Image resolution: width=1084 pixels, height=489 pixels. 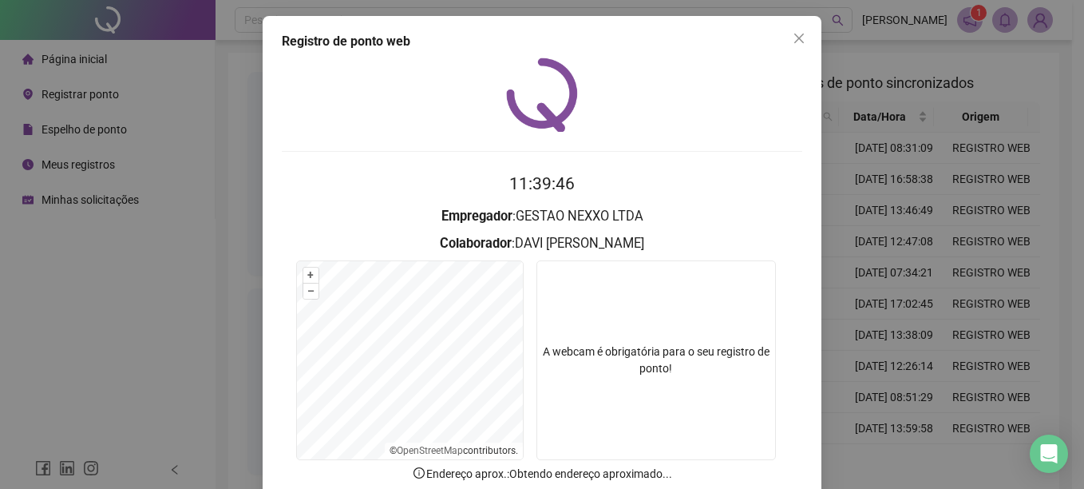 I want to click on h3: : GESTAO NEXXO LTDA, so click(x=542, y=216).